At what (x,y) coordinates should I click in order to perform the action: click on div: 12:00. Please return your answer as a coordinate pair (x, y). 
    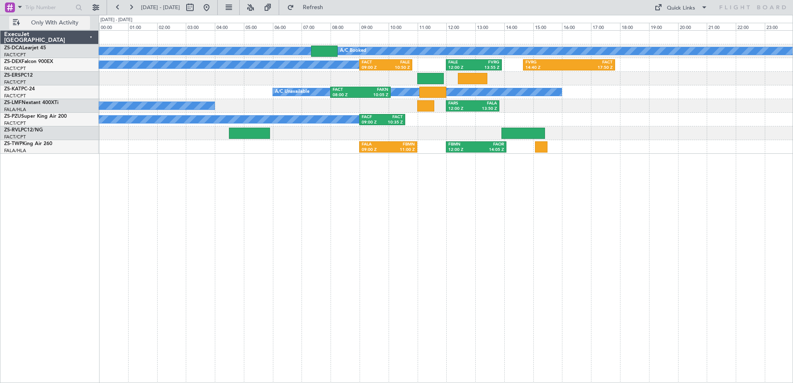
    Looking at the image, I should click on (461, 27).